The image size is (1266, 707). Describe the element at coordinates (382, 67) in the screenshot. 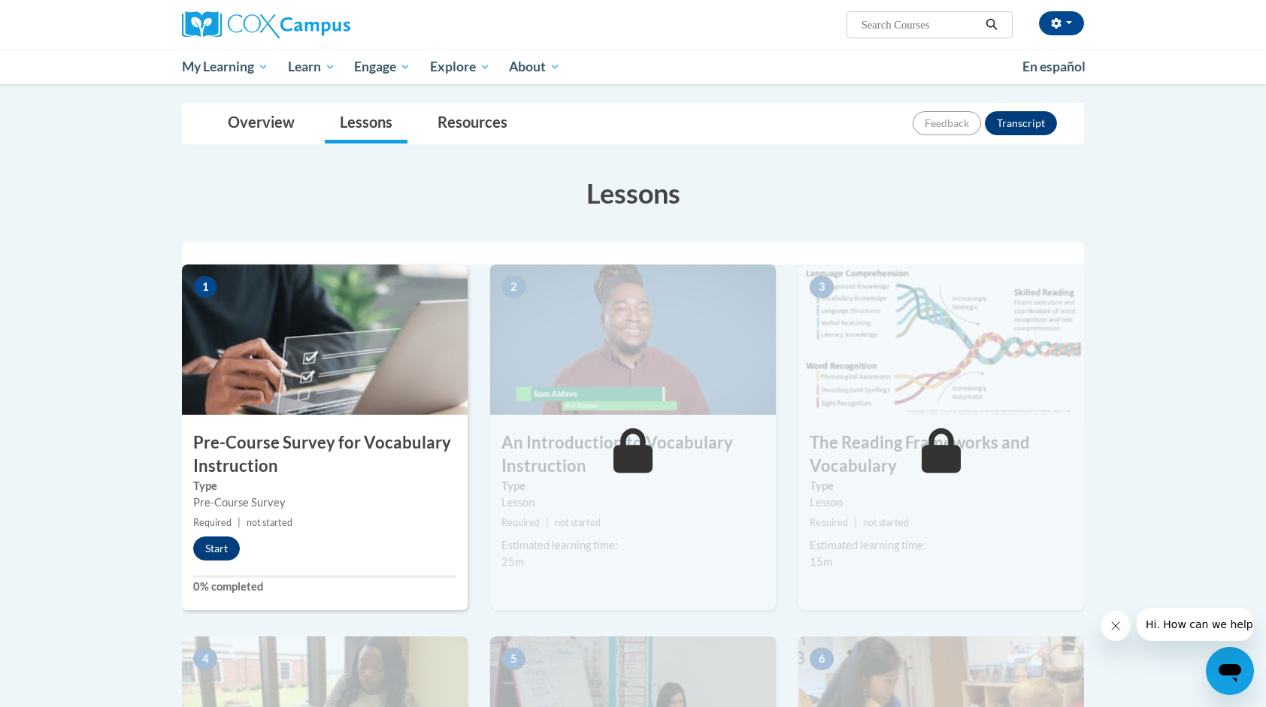

I see `a: Engage` at that location.